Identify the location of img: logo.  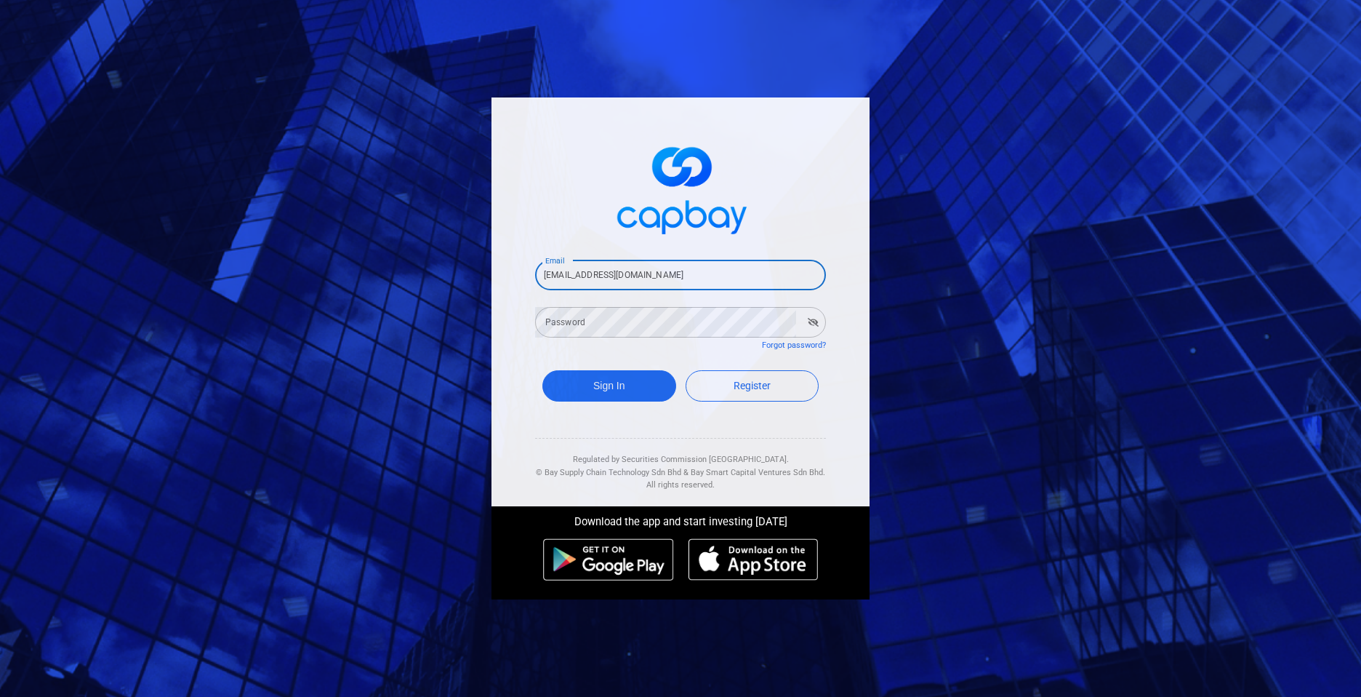
(681, 188).